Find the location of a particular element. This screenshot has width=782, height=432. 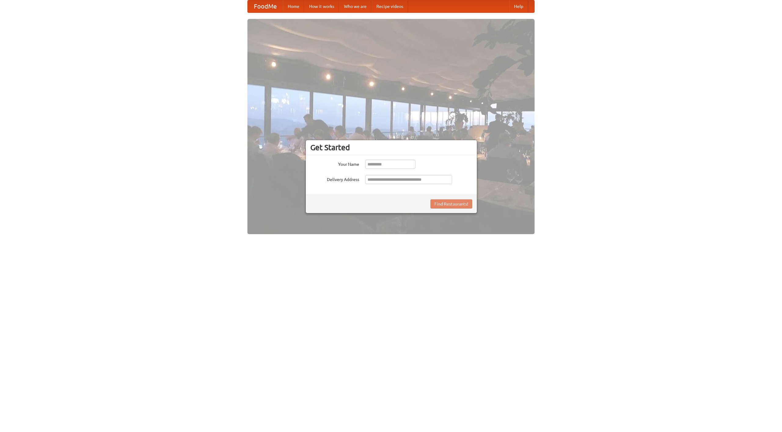

a: FoodMe is located at coordinates (265, 6).